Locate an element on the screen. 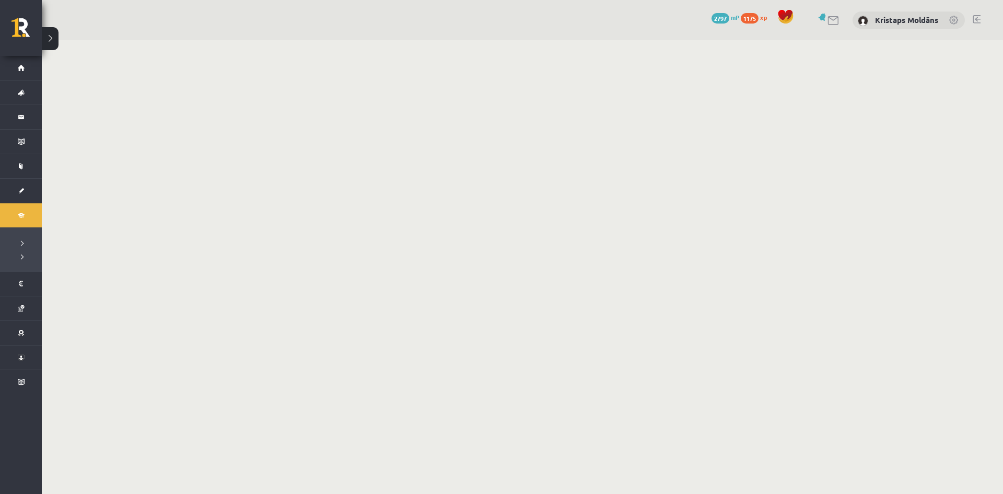 This screenshot has height=494, width=1003. span: 2797 is located at coordinates (721, 18).